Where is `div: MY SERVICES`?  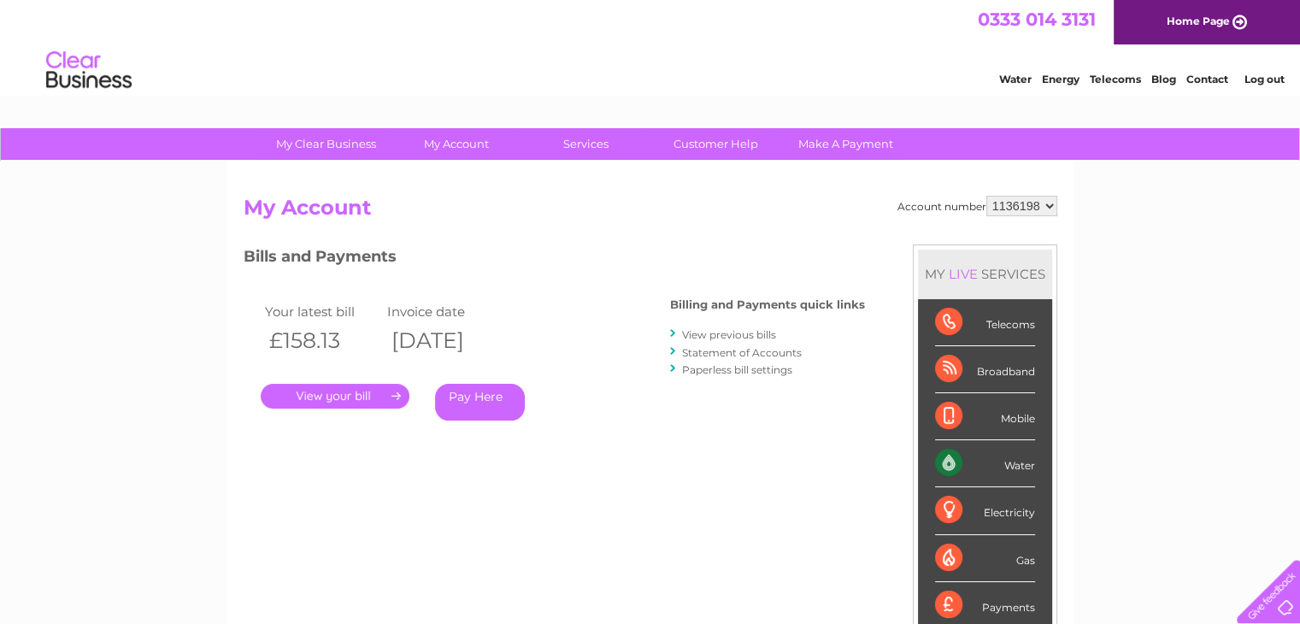
div: MY SERVICES is located at coordinates (984, 273).